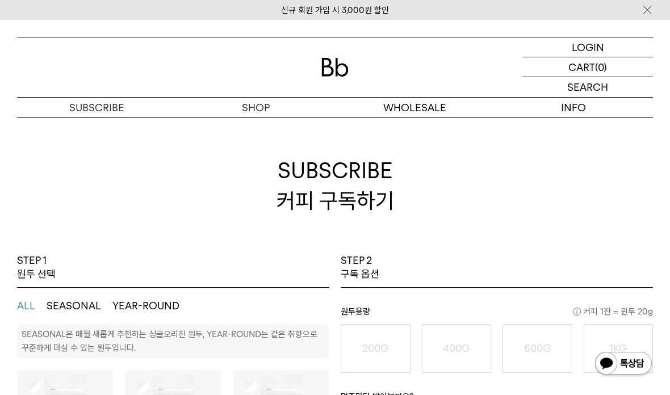  I want to click on button: YEAR-ROUND, so click(146, 306).